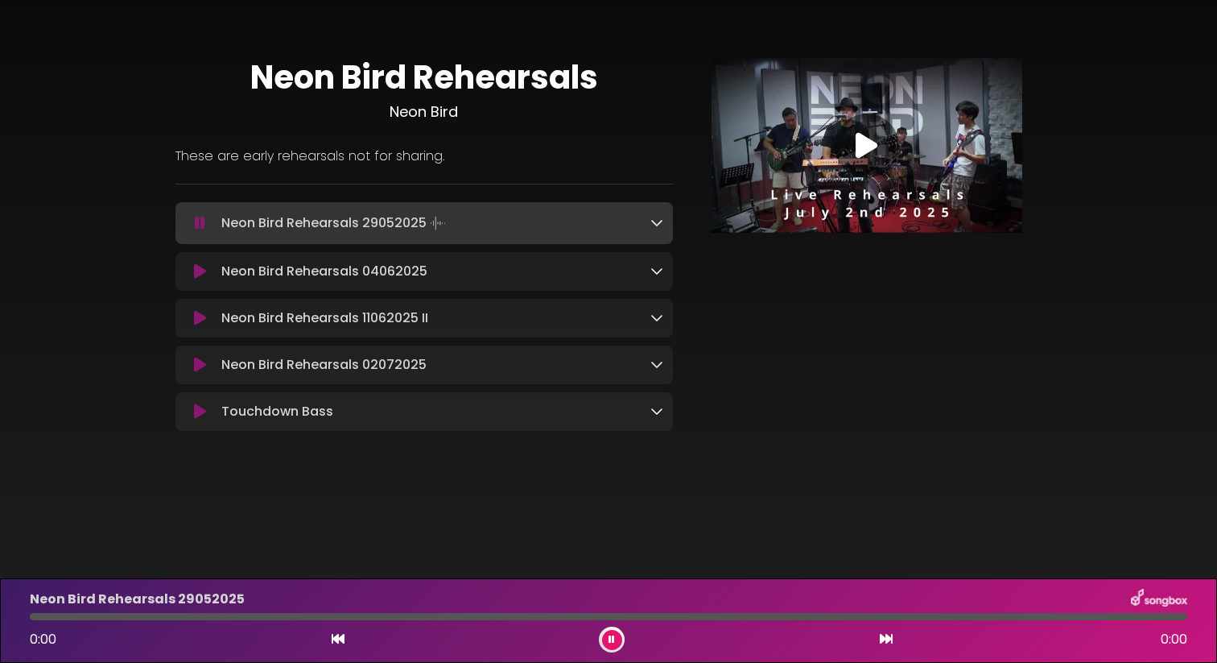 This screenshot has height=663, width=1217. I want to click on h1: Neon Bird Rehearsals, so click(424, 77).